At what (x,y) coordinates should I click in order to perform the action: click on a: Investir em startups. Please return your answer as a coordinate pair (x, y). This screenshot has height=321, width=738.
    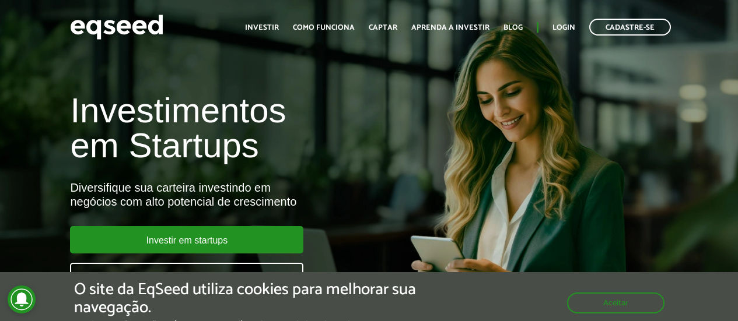
    Looking at the image, I should click on (187, 240).